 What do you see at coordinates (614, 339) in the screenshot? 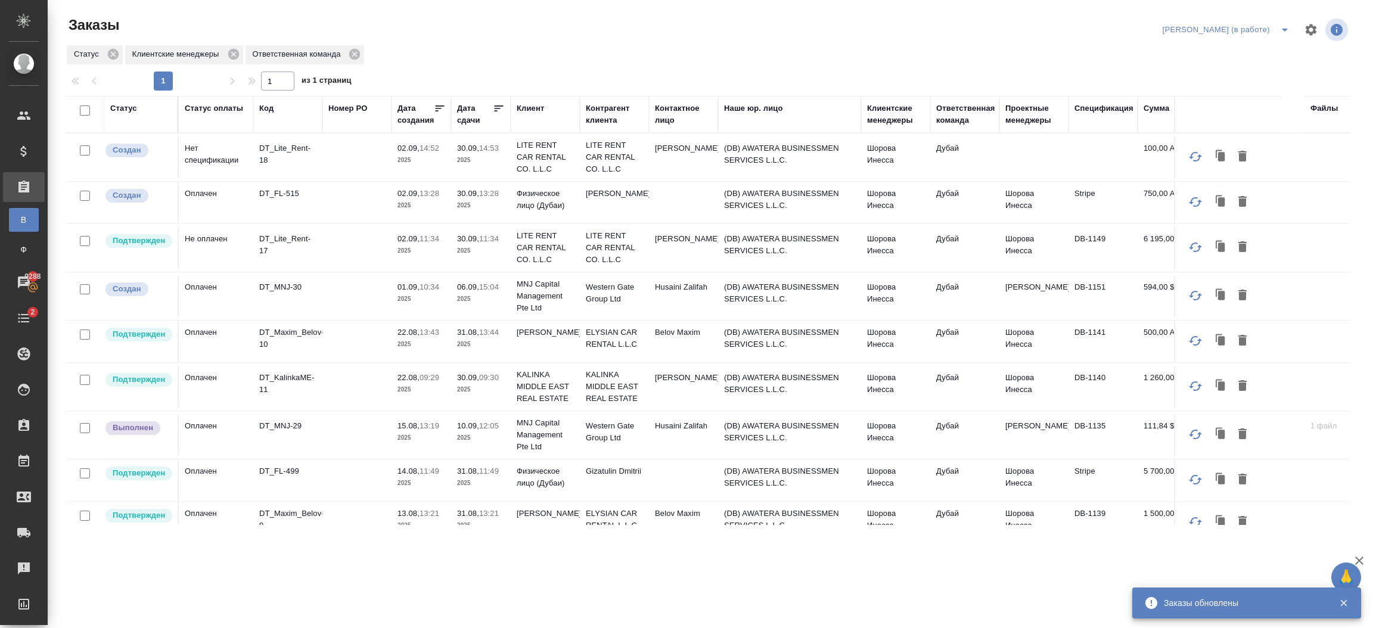
I see `p: ELYSIAN CAR RENTAL L.L.C` at bounding box center [614, 339].